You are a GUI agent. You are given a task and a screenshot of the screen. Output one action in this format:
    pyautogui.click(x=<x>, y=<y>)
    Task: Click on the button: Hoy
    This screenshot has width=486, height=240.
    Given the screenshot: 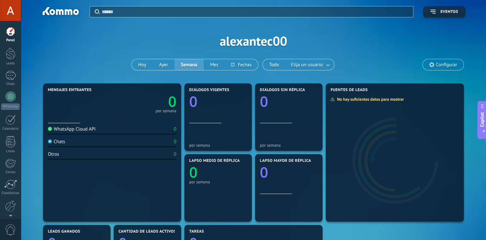 What is the action you would take?
    pyautogui.click(x=142, y=65)
    